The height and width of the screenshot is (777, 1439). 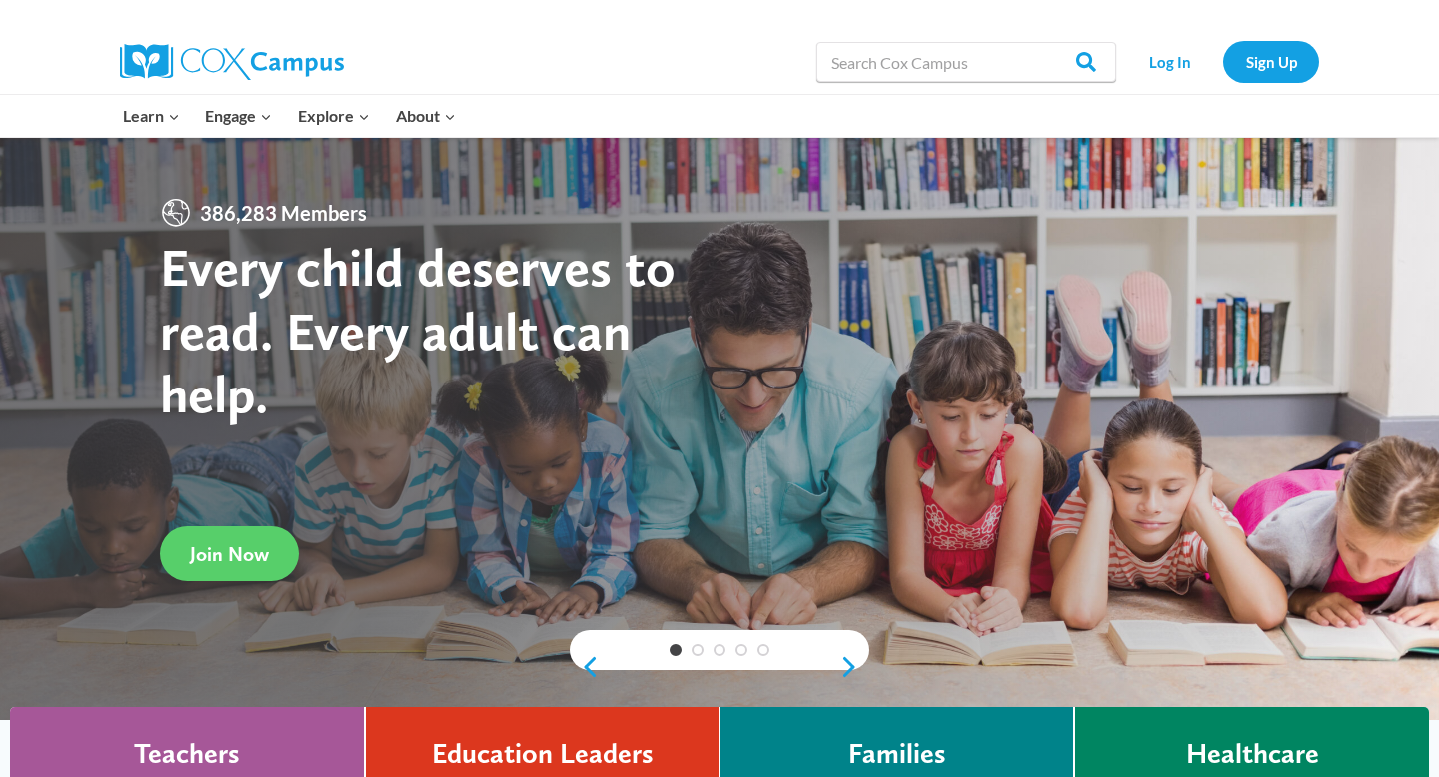 I want to click on span: Join Now, so click(x=229, y=555).